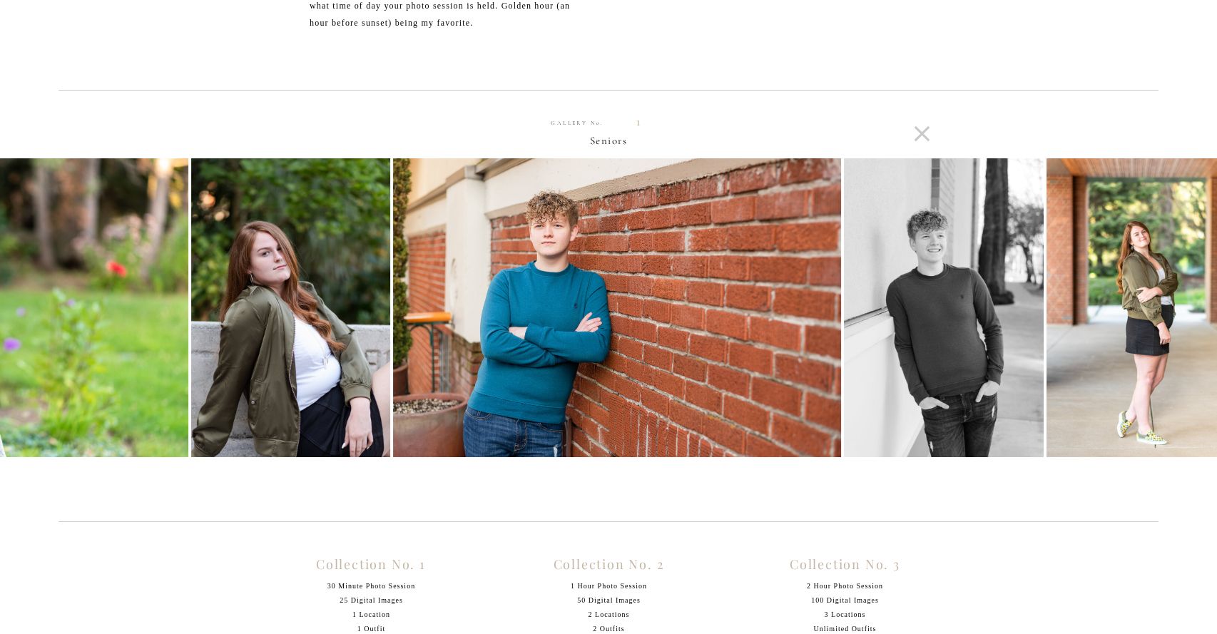 The width and height of the screenshot is (1217, 634). I want to click on h3: GALLERY No., so click(602, 126).